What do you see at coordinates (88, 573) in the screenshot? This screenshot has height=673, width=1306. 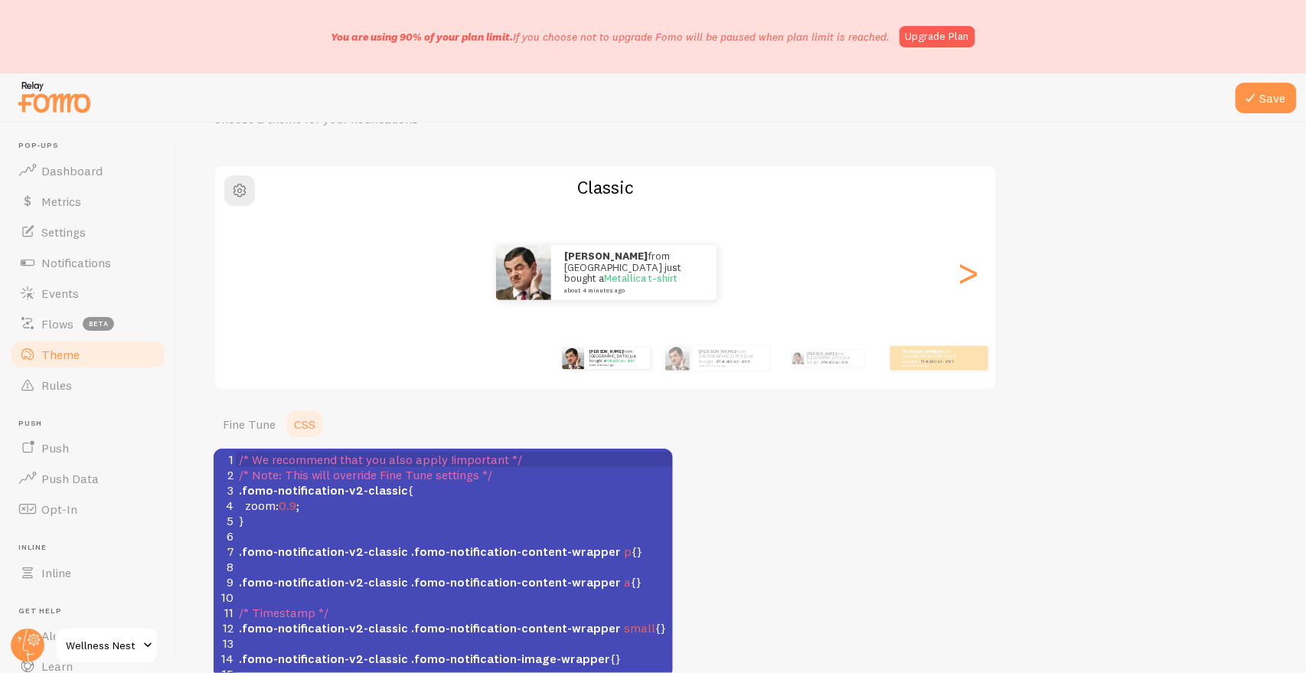 I see `a: Inline` at bounding box center [88, 573].